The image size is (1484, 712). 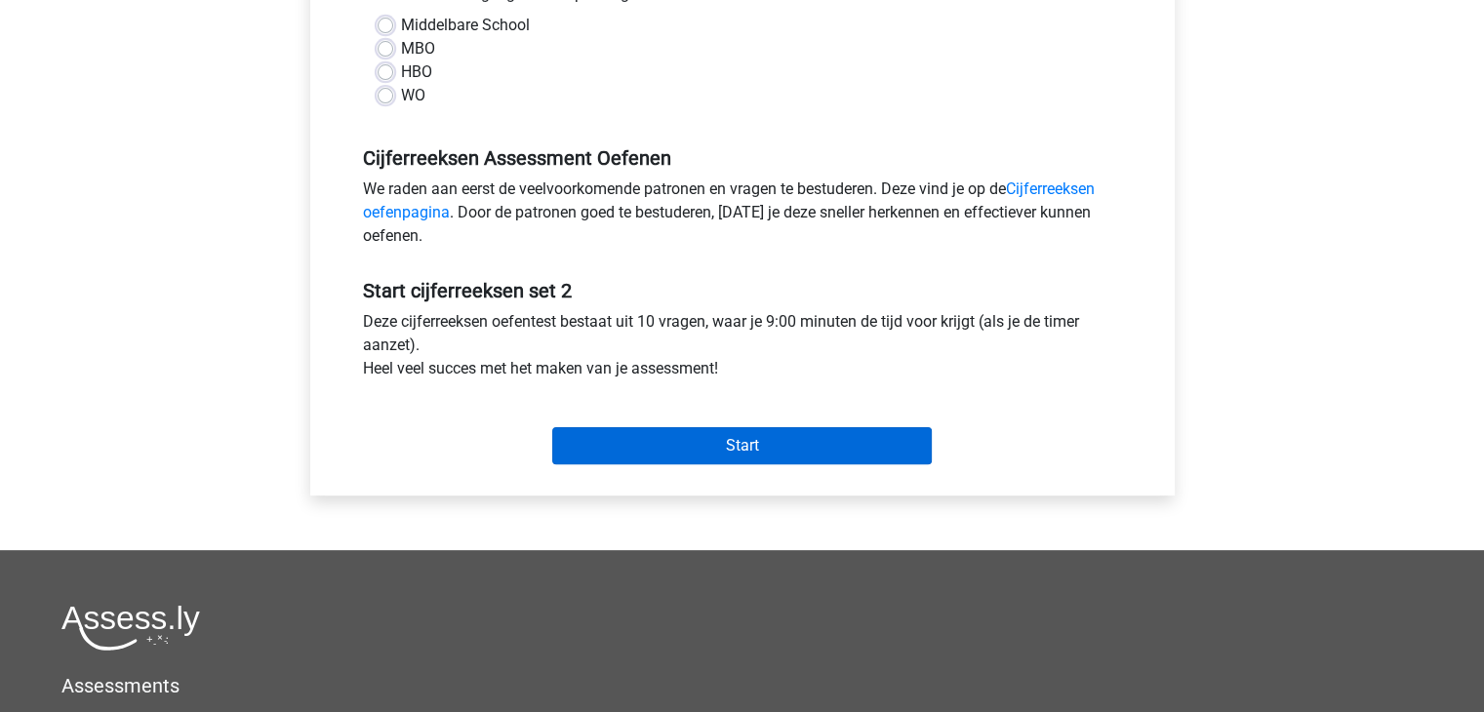 I want to click on label: HBO, so click(x=417, y=72).